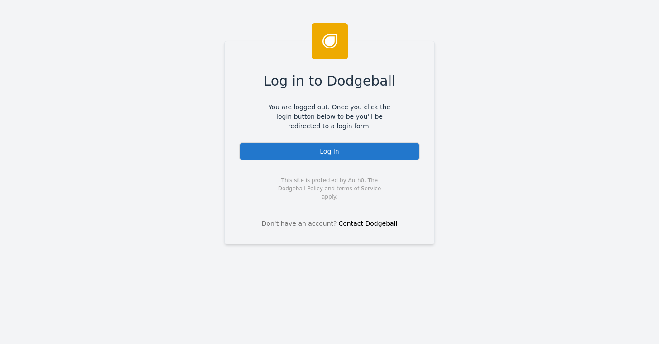  Describe the element at coordinates (368, 223) in the screenshot. I see `a: Contact Dodgeball` at that location.